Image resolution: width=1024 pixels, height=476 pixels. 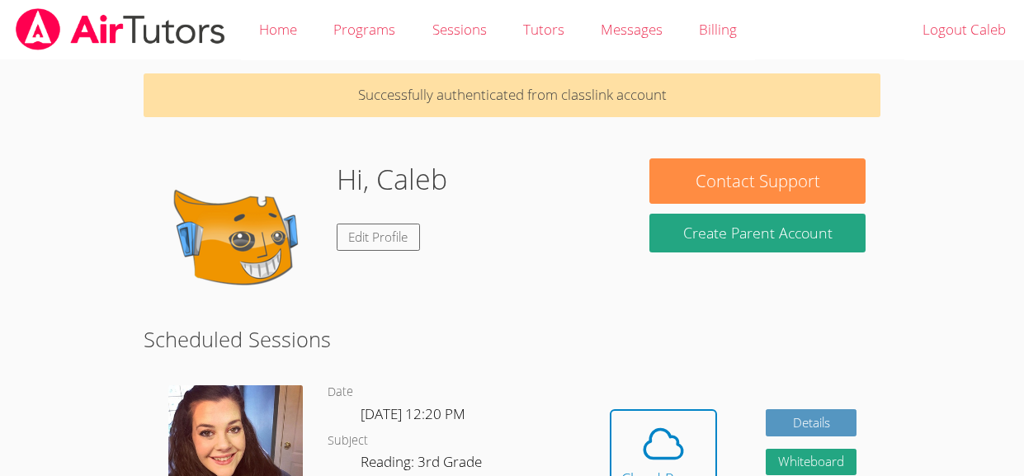 What do you see at coordinates (512, 95) in the screenshot?
I see `p: Successfully authenticated from classlink account` at bounding box center [512, 95].